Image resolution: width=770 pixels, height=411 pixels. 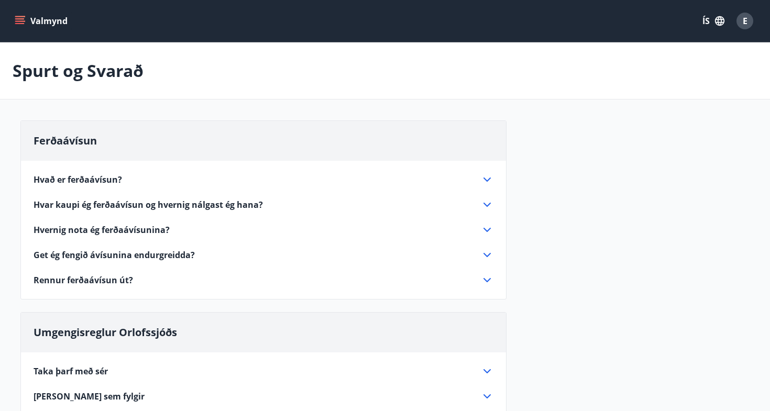 I want to click on span: E, so click(x=744, y=21).